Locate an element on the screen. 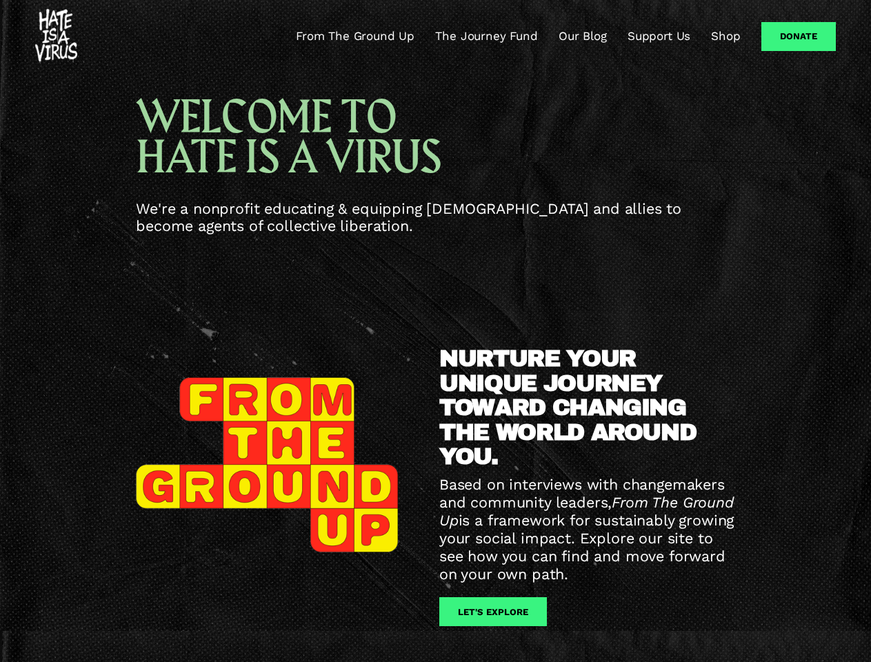 The width and height of the screenshot is (871, 662). a: Donate is located at coordinates (798, 37).